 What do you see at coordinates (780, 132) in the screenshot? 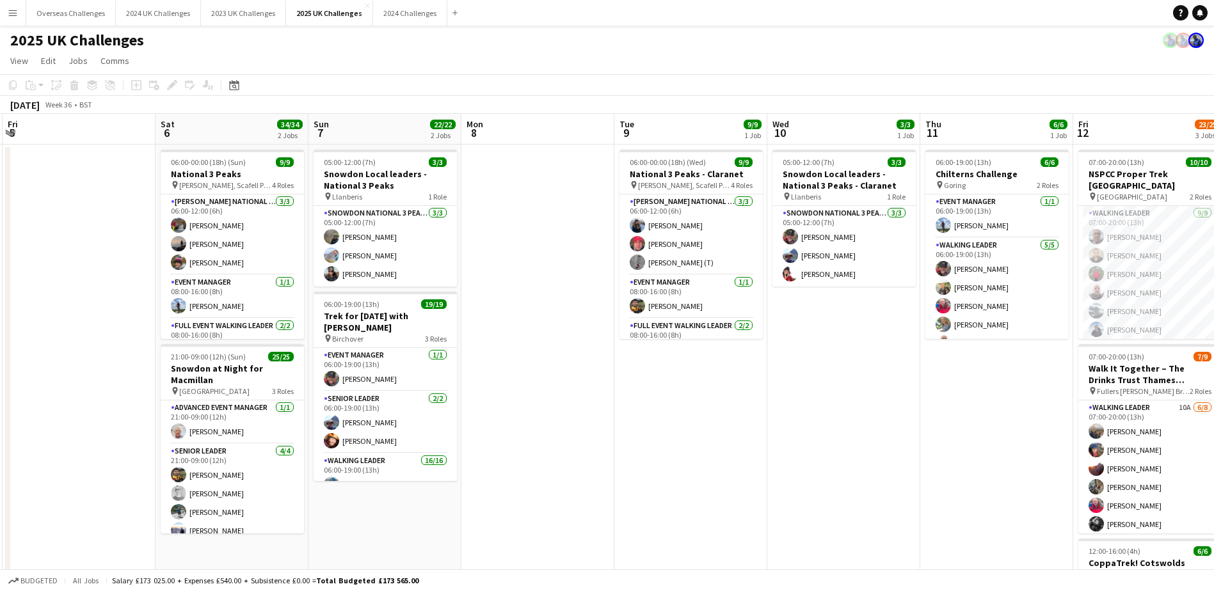
I see `span: 10` at bounding box center [780, 132].